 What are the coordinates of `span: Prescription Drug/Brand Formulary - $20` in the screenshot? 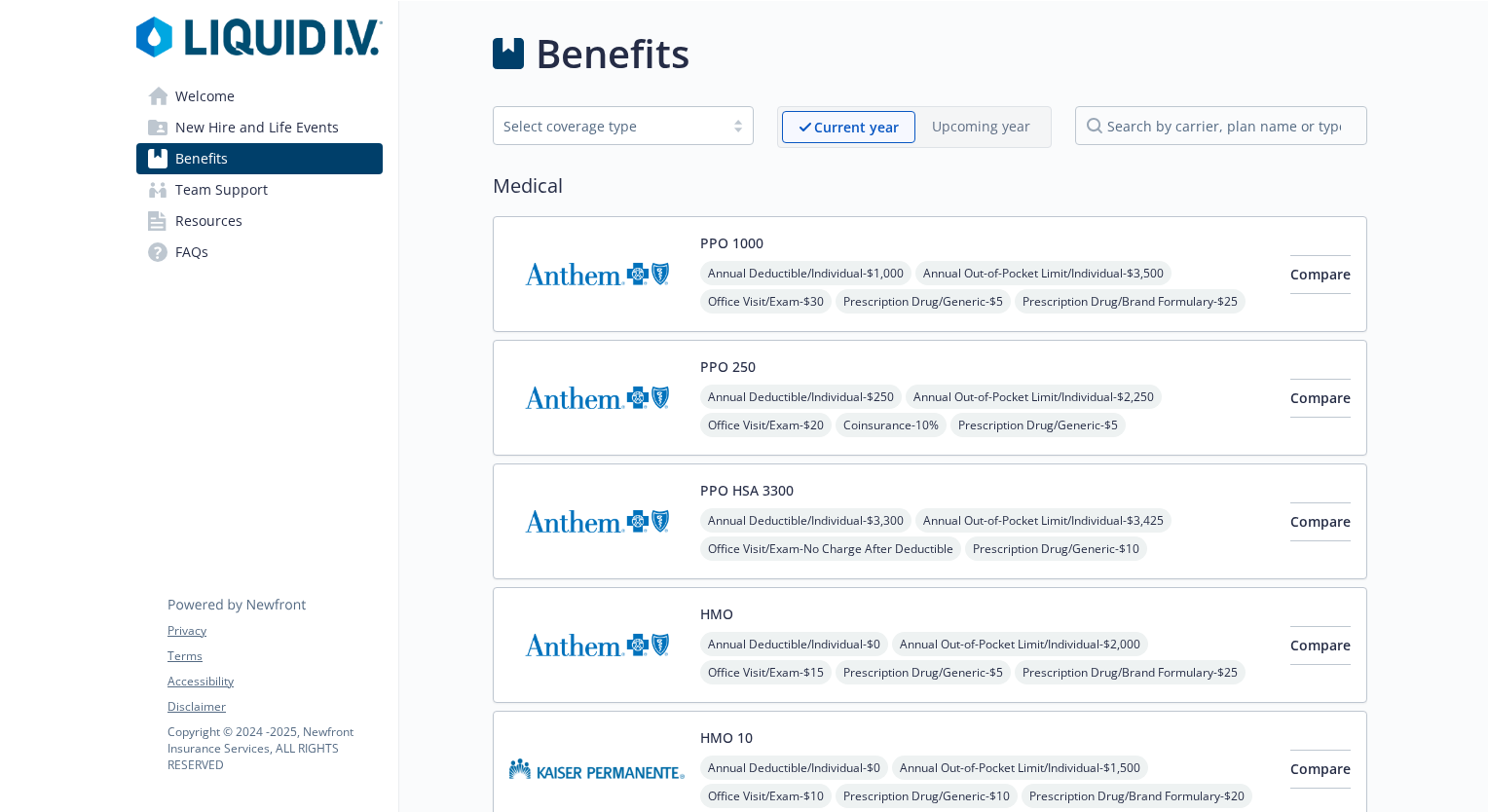 It's located at (1137, 795).